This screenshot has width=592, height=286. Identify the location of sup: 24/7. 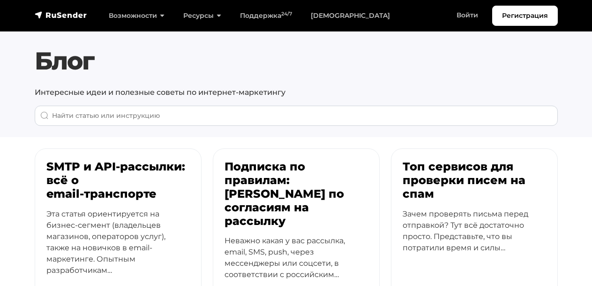
(287, 14).